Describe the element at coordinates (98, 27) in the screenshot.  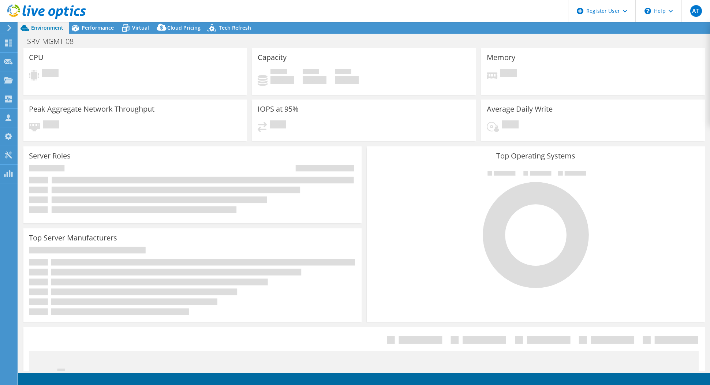
I see `span: Performance` at that location.